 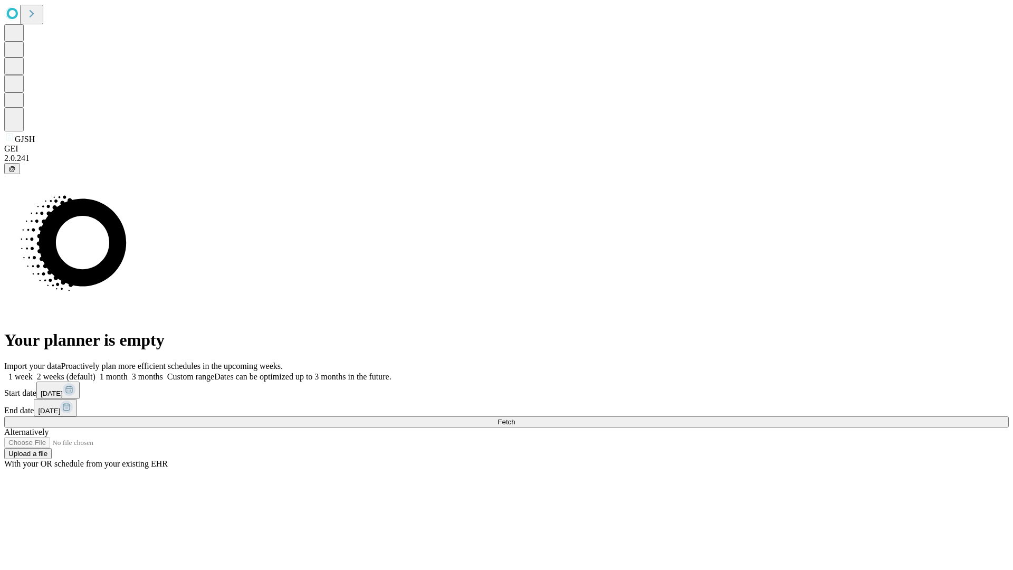 What do you see at coordinates (507, 390) in the screenshot?
I see `div: Start date` at bounding box center [507, 390].